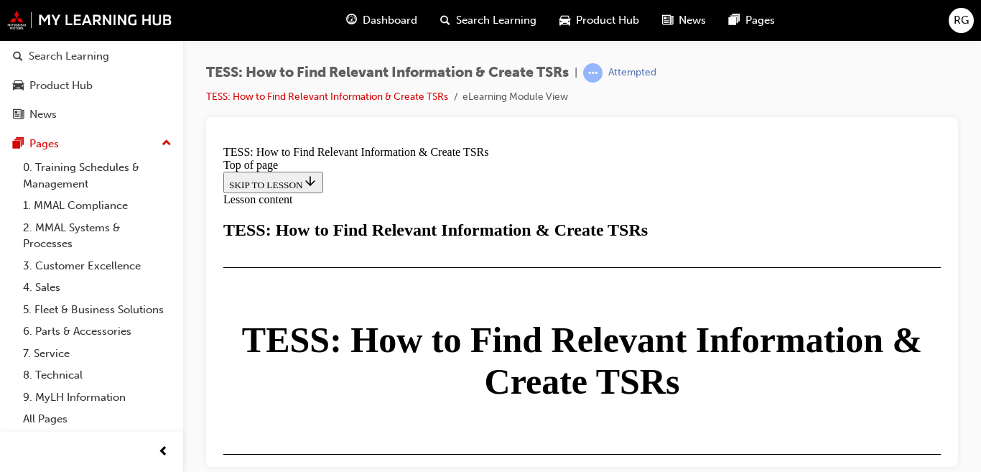 The width and height of the screenshot is (981, 472). What do you see at coordinates (97, 331) in the screenshot?
I see `a: 6. Parts & Accessories` at bounding box center [97, 331].